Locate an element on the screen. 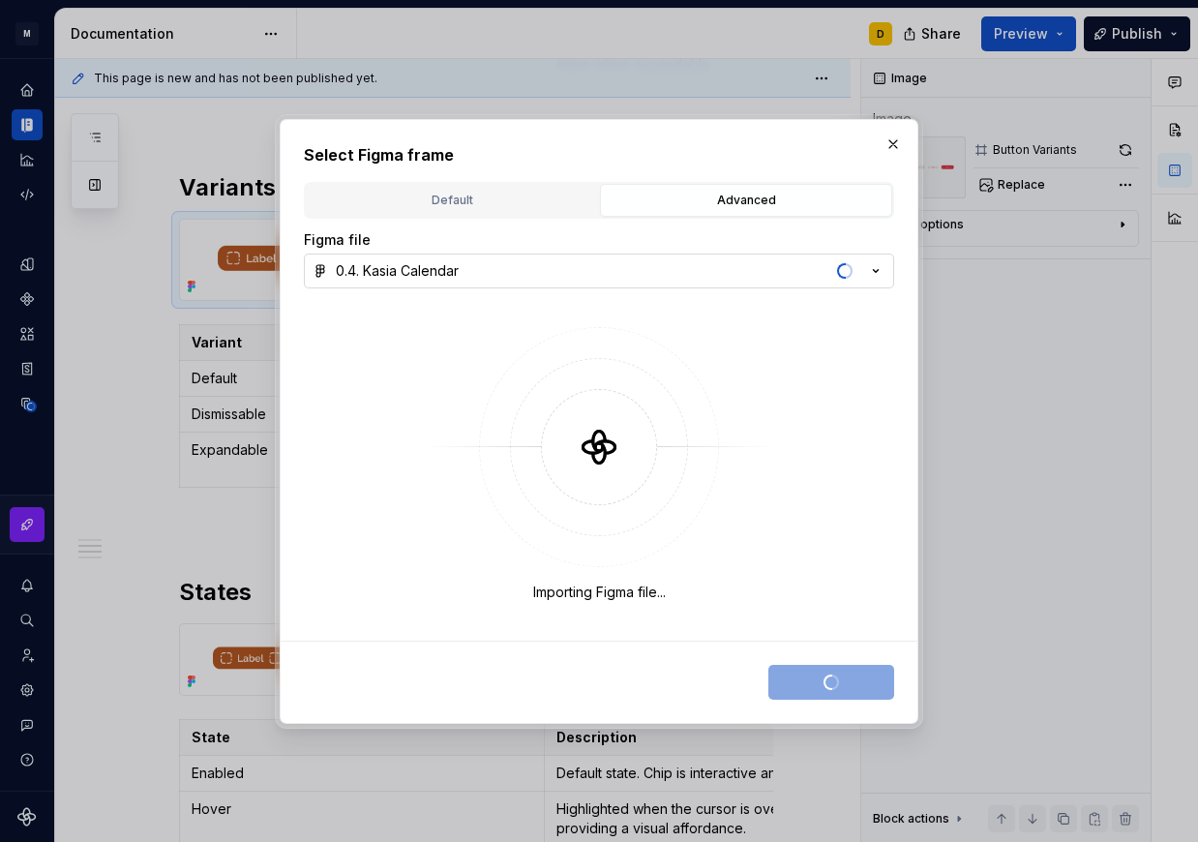  button: 0.4. Kasia Calendar is located at coordinates (599, 271).